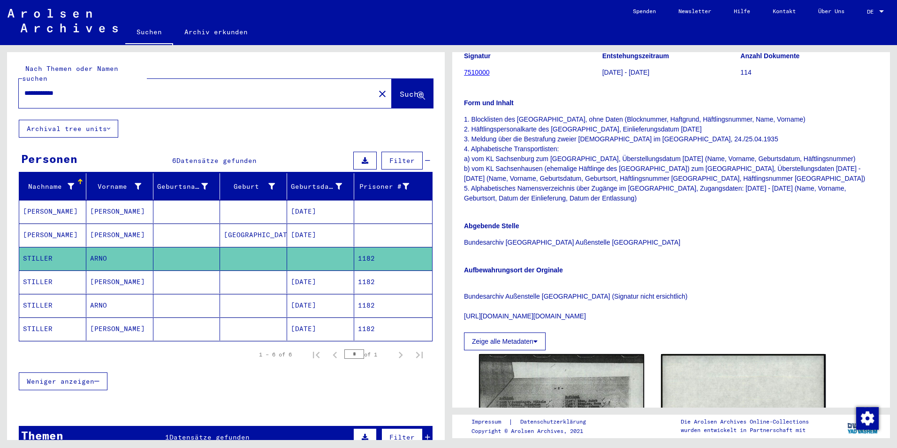 The width and height of the screenshot is (897, 448). I want to click on img: yv_logo.png, so click(863, 426).